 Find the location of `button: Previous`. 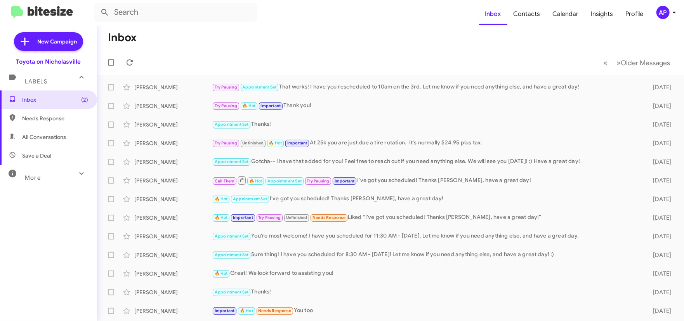

button: Previous is located at coordinates (605, 62).